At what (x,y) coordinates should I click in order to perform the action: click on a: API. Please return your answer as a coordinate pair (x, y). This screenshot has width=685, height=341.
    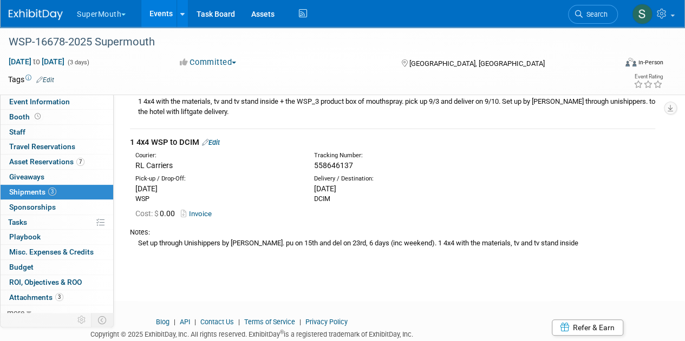
    Looking at the image, I should click on (185, 322).